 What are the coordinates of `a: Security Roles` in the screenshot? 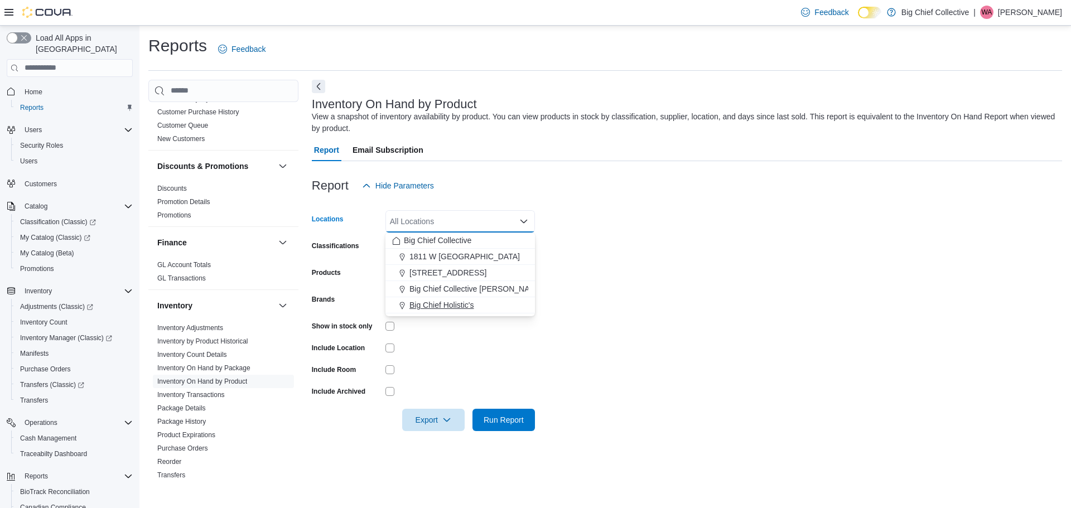 It's located at (41, 146).